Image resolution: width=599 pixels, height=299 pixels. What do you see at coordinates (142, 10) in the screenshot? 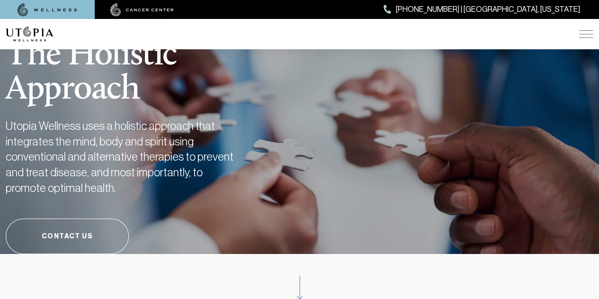
I see `img: cancer center` at bounding box center [142, 10].